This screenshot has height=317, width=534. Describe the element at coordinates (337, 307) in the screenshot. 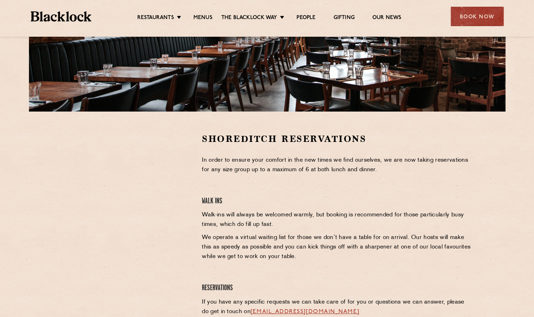

I see `p: If you have any specific requests we can take care of for you or questions we can answer, please ...` at that location.